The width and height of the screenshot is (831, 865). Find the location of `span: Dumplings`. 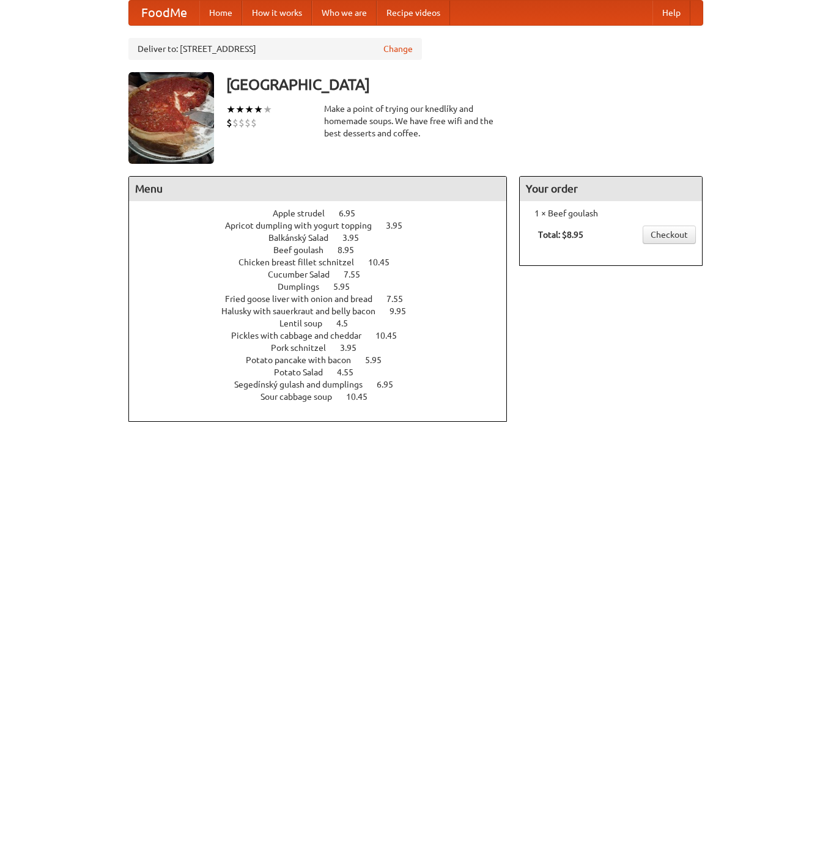

span: Dumplings is located at coordinates (305, 287).